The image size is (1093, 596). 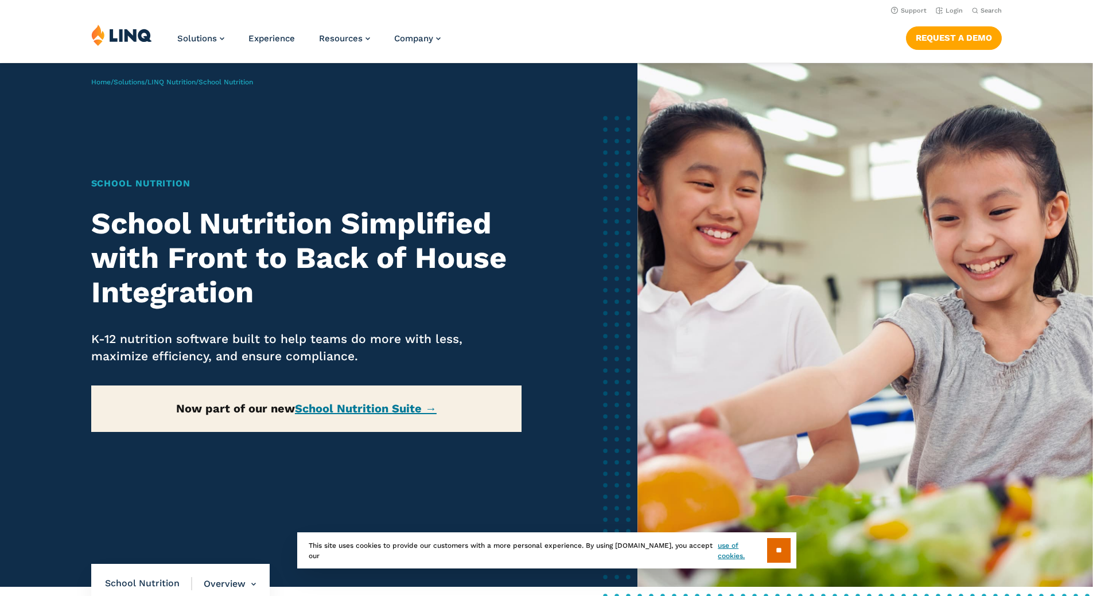 I want to click on a: Support, so click(x=908, y=10).